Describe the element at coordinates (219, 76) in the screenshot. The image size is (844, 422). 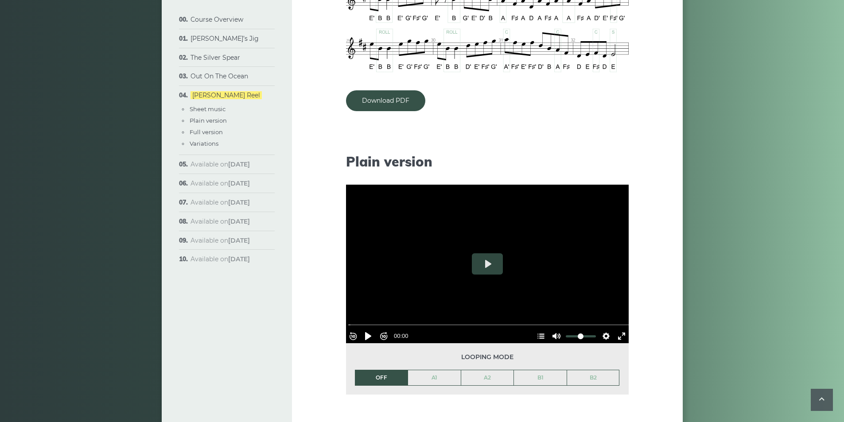
I see `a: Out On The Ocean` at that location.